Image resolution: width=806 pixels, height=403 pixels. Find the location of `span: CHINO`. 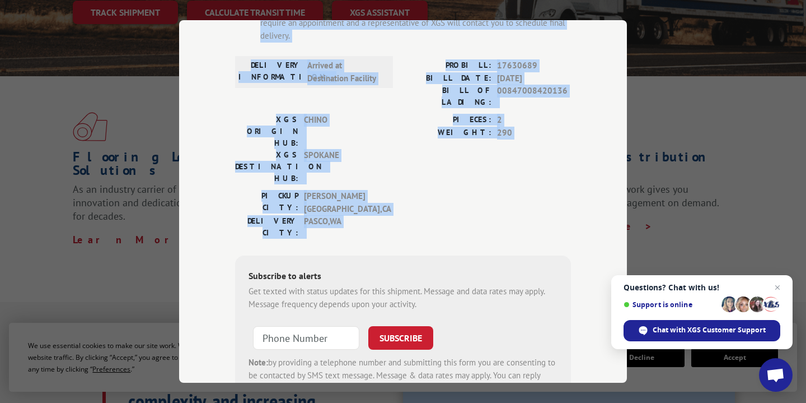

span: CHINO is located at coordinates (342, 131).